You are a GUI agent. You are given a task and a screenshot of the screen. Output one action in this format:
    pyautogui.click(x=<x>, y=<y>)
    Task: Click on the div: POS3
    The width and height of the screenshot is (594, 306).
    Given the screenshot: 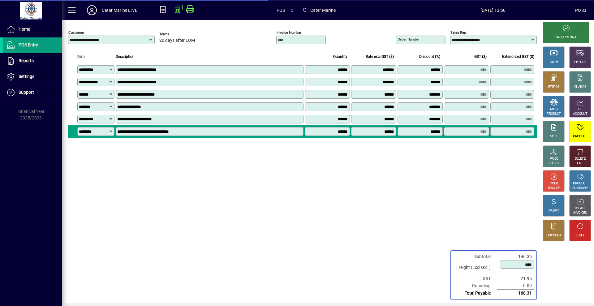 What is the action you would take?
    pyautogui.click(x=580, y=10)
    